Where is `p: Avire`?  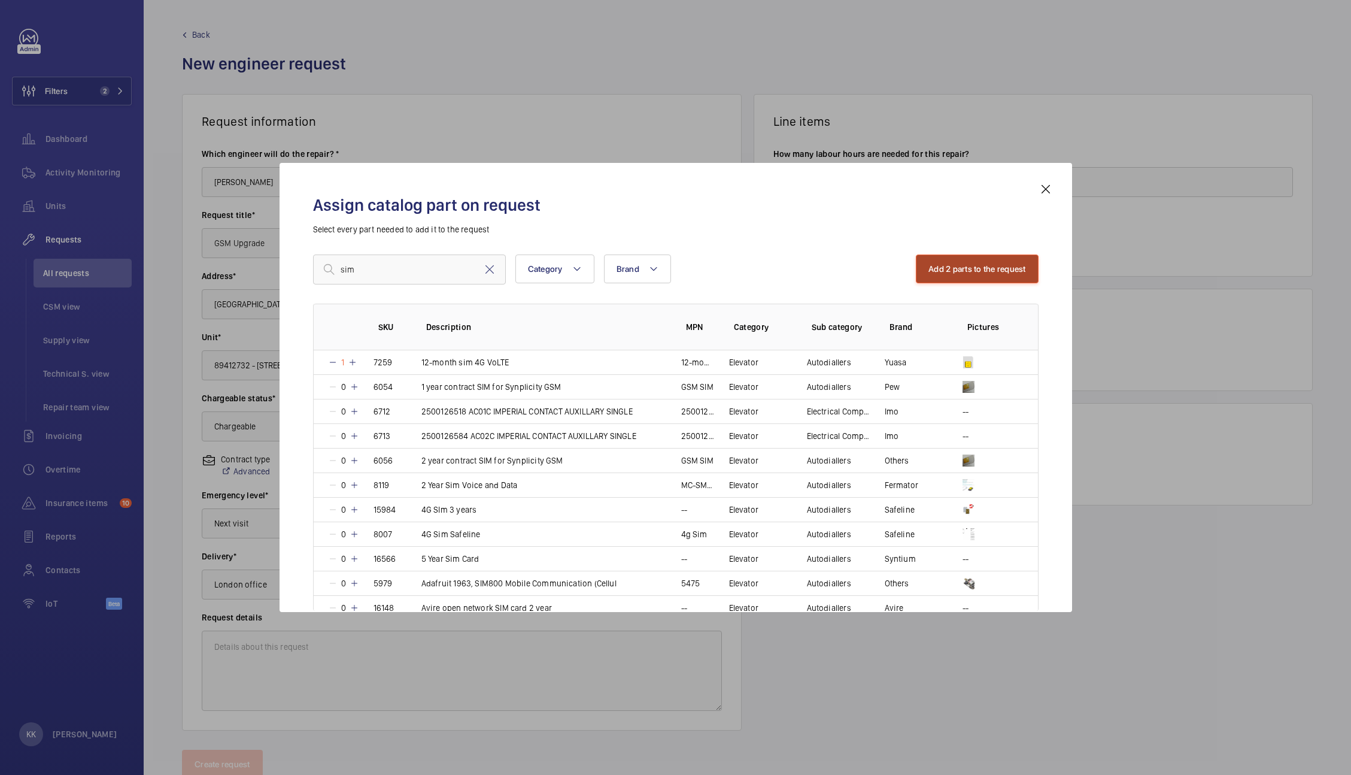 p: Avire is located at coordinates (894, 608).